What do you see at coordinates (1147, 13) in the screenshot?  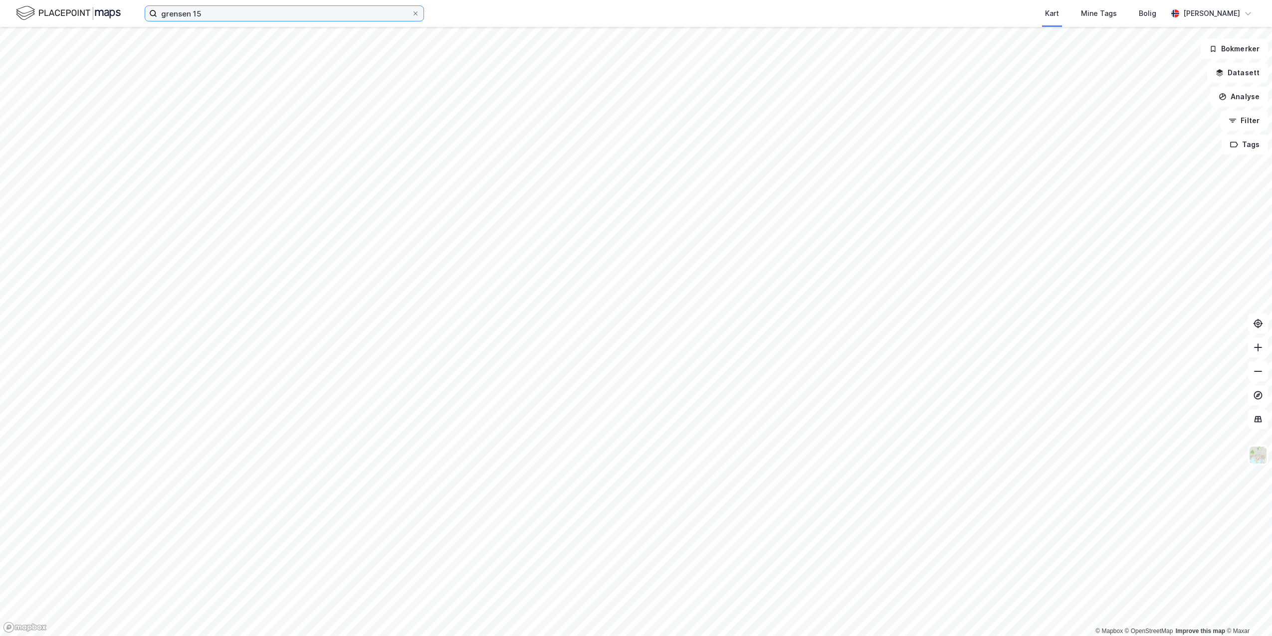 I see `div: Bolig` at bounding box center [1147, 13].